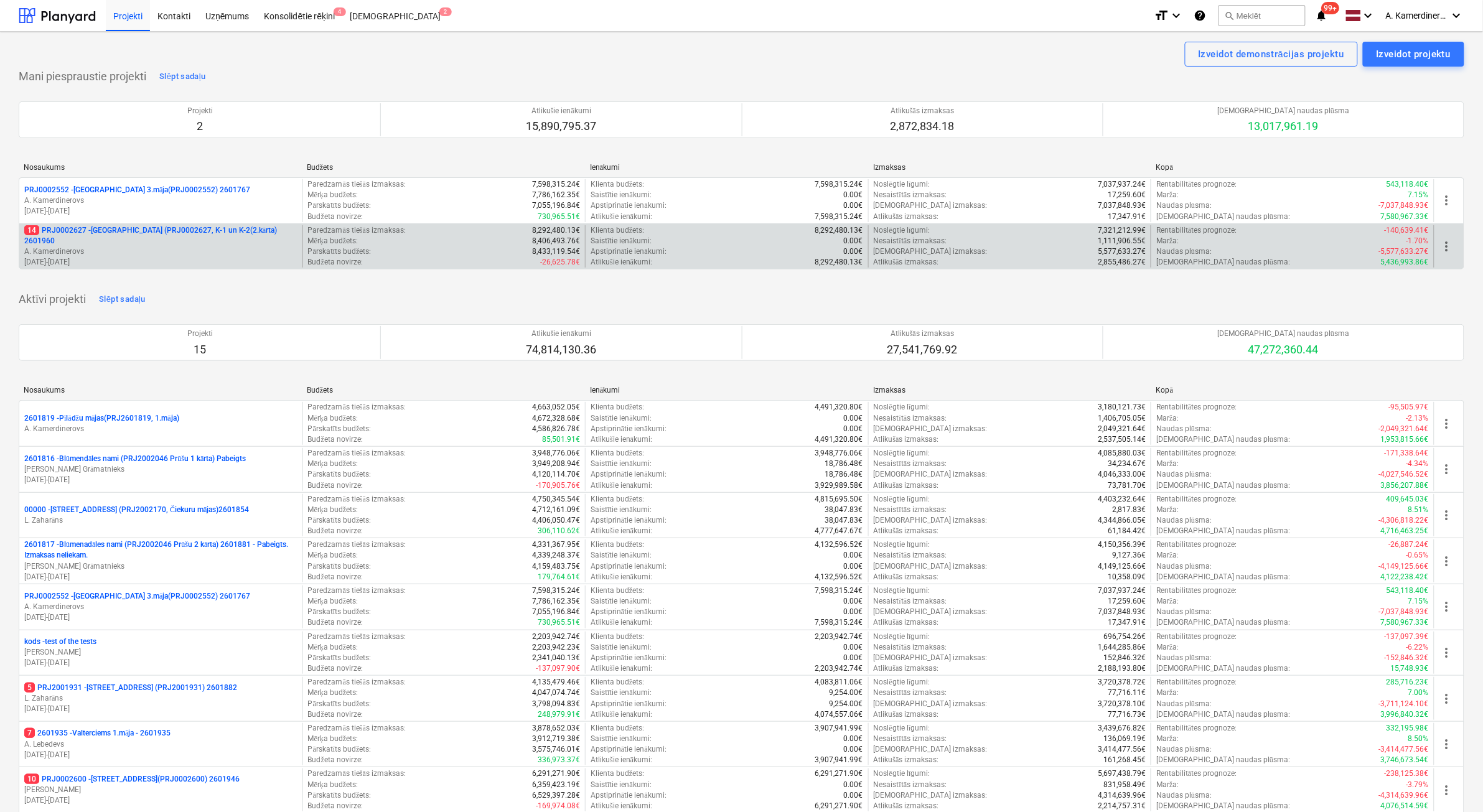 This screenshot has height=812, width=1483. I want to click on p: Mani piespraustie projekti, so click(82, 77).